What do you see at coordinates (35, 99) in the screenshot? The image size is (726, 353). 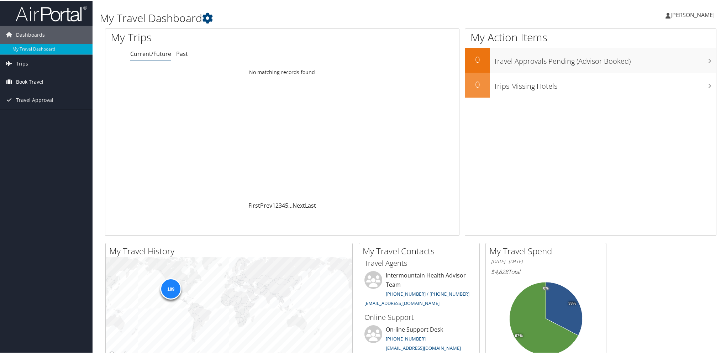 I see `span: Travel Approval` at bounding box center [35, 99].